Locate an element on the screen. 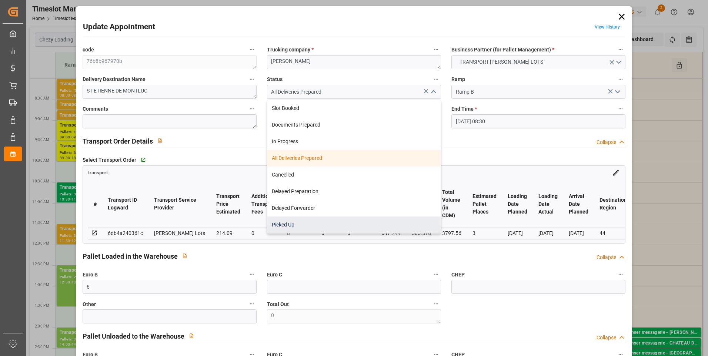  h2: Pallet Unloaded to the Warehouse is located at coordinates (133, 336).